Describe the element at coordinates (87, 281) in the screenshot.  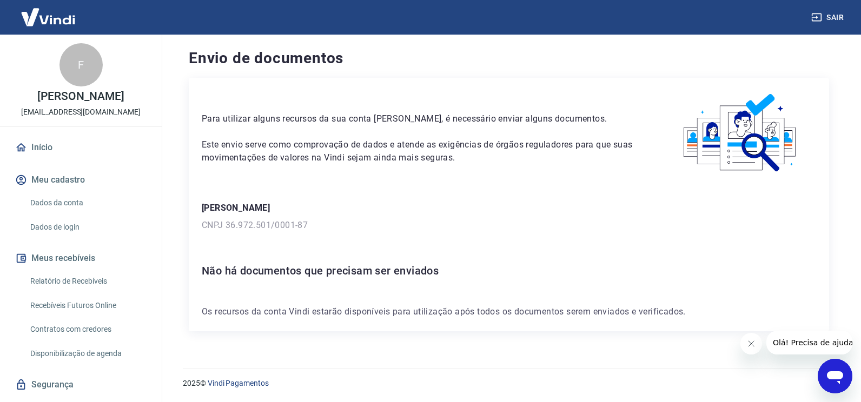
I see `a: Relatório de Recebíveis` at that location.